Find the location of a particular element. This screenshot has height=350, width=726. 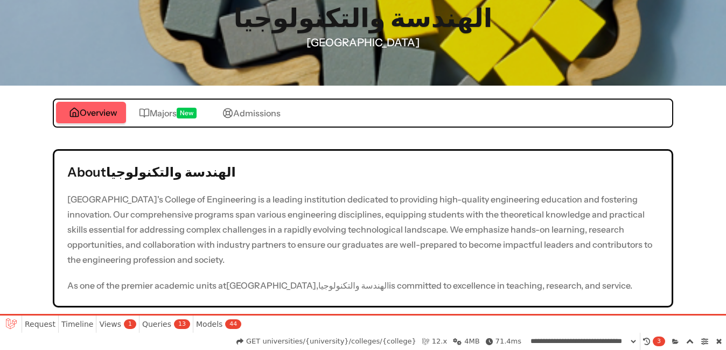

span: Majors is located at coordinates (163, 113).